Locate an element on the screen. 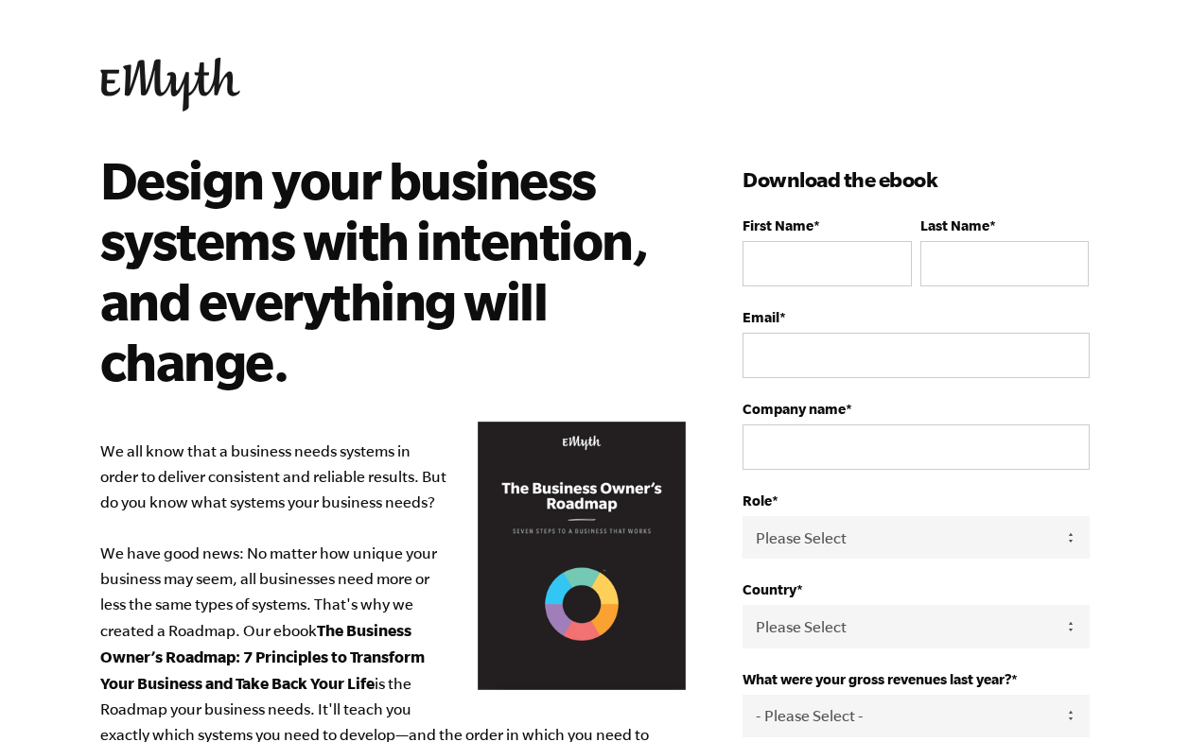 Image resolution: width=1189 pixels, height=742 pixels. img: Business Owners Roadmap Cover is located at coordinates (582, 556).